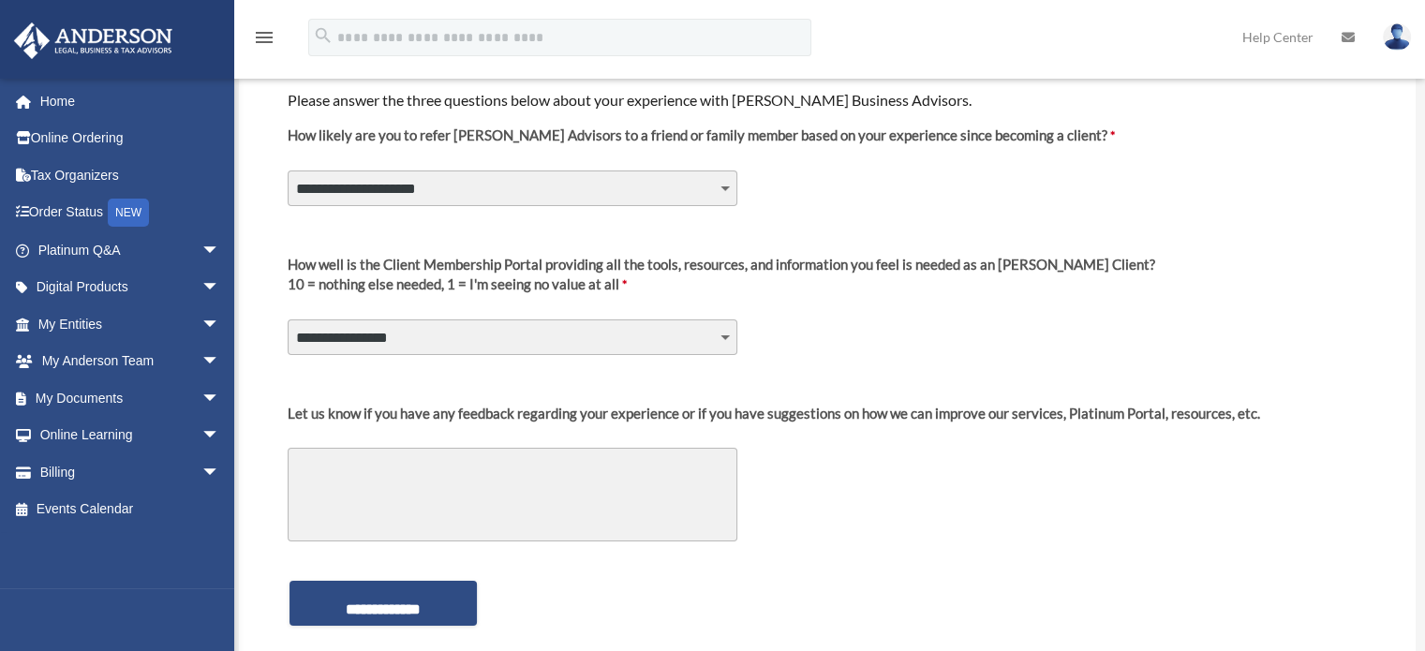 The width and height of the screenshot is (1425, 651). I want to click on a: Online Ordering, so click(130, 139).